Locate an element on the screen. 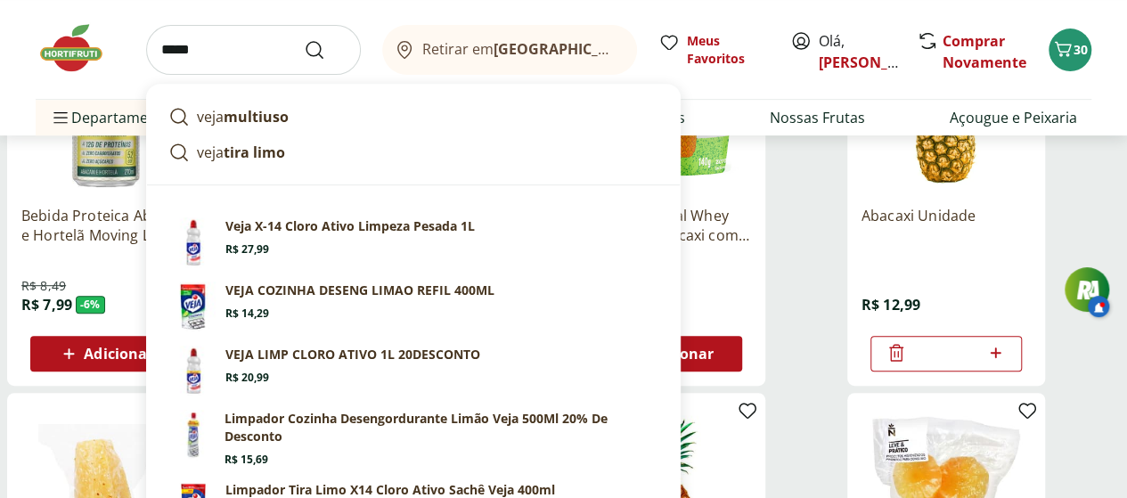  strong: tira limo is located at coordinates (254, 152).